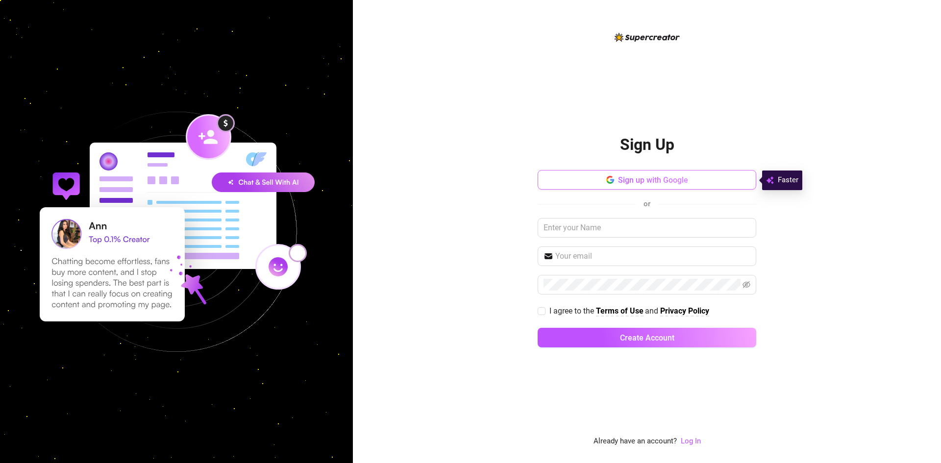 Image resolution: width=941 pixels, height=463 pixels. I want to click on span: or, so click(647, 204).